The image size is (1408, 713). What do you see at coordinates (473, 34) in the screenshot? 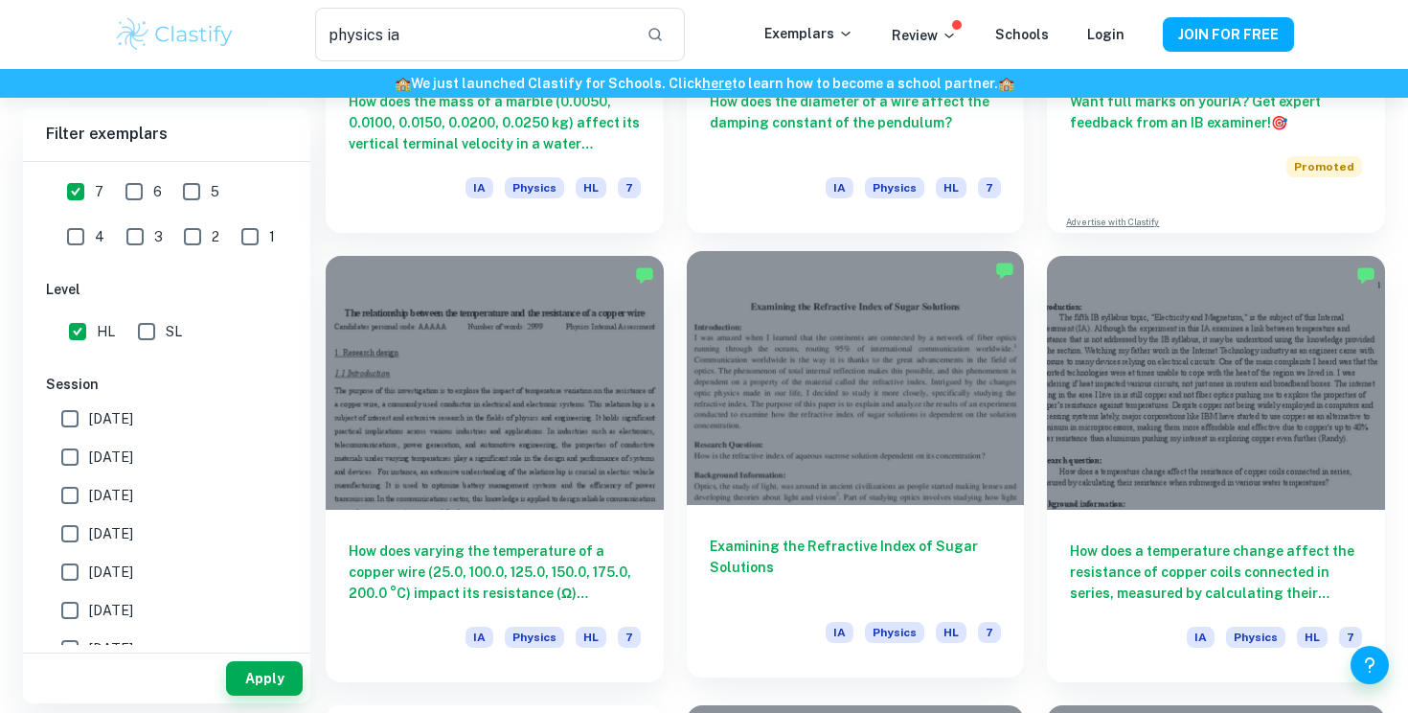
I see `input: Search for any exemplars...` at bounding box center [473, 34].